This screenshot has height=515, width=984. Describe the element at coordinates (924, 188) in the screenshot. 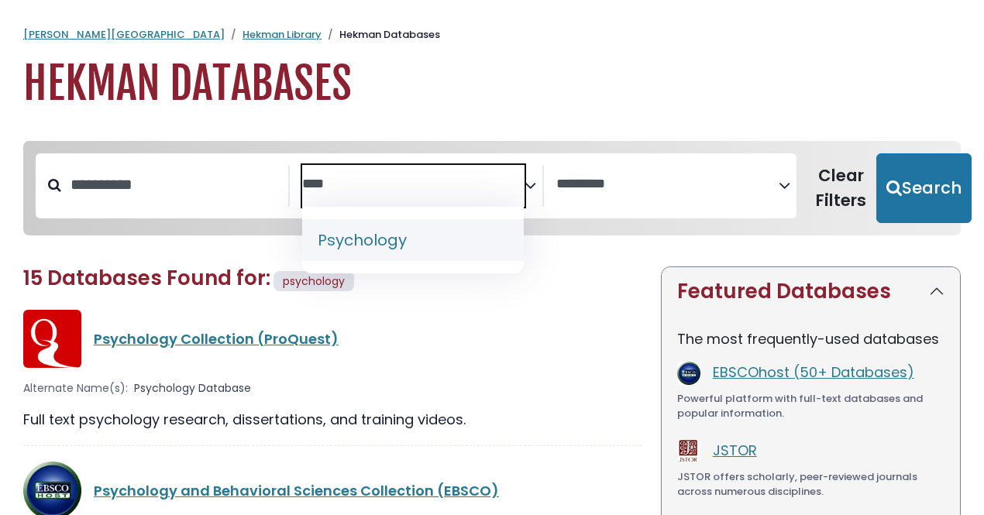

I see `button: Submit for Search Results` at that location.